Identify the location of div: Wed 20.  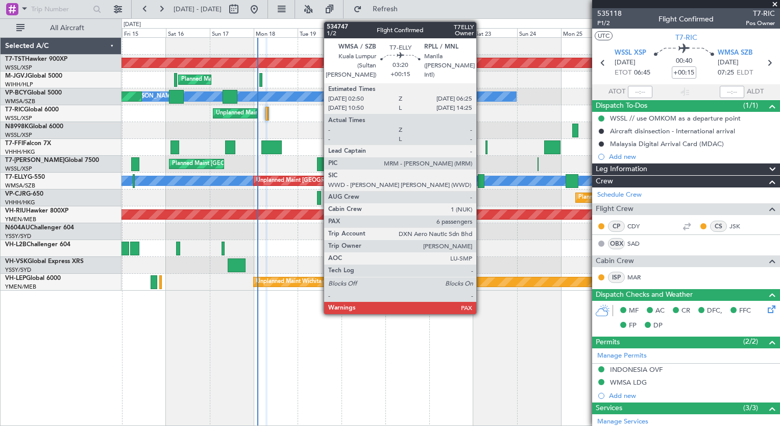
(364, 33).